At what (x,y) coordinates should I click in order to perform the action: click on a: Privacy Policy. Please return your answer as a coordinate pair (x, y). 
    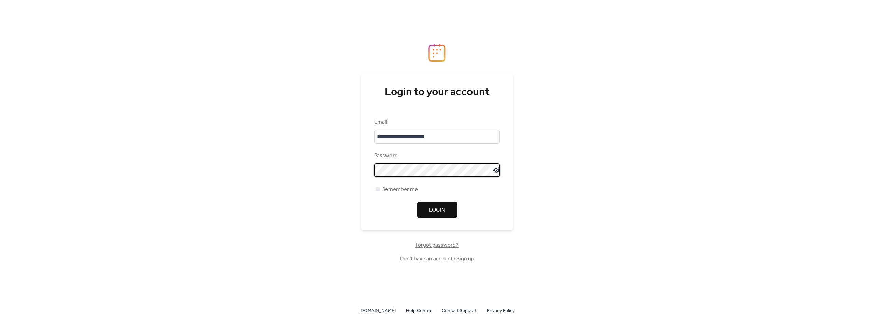
    Looking at the image, I should click on (501, 310).